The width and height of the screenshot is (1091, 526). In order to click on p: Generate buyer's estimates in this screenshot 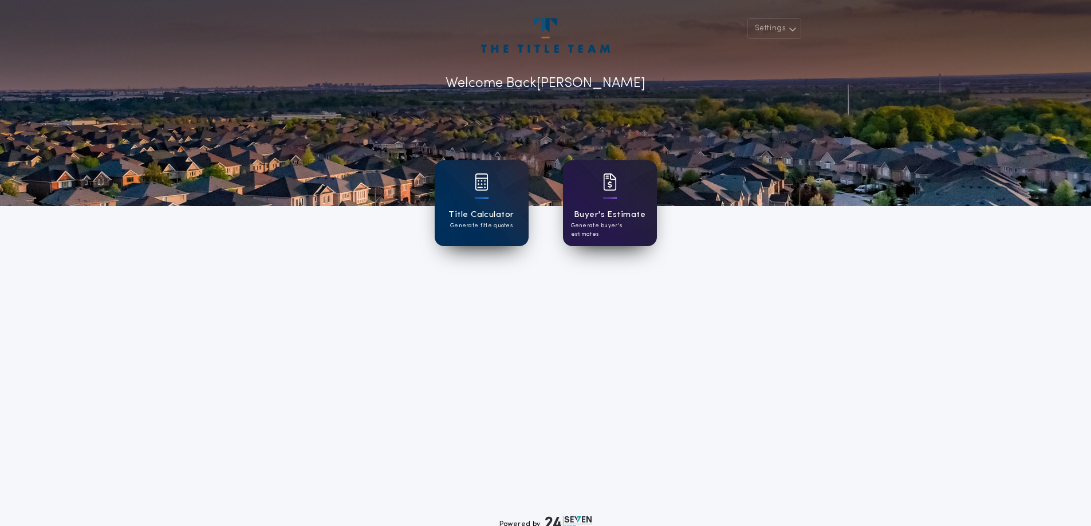, I will do `click(610, 230)`.